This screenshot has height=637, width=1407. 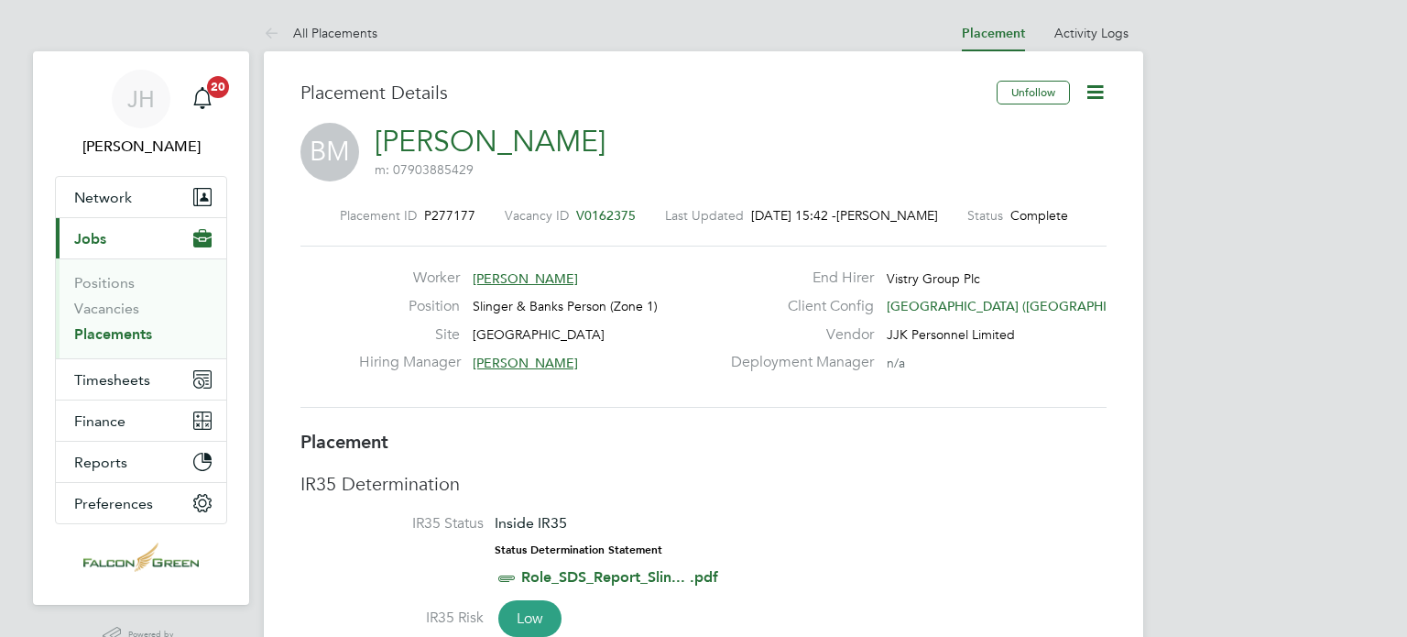 What do you see at coordinates (321, 33) in the screenshot?
I see `a: All Placements` at bounding box center [321, 33].